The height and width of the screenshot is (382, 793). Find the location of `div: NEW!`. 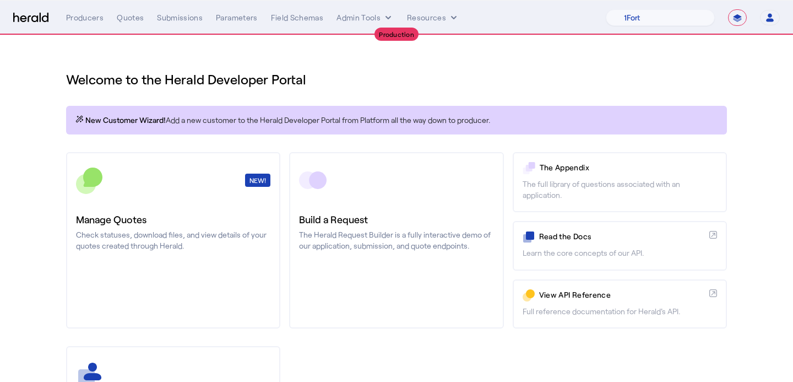

div: NEW! is located at coordinates (258, 180).